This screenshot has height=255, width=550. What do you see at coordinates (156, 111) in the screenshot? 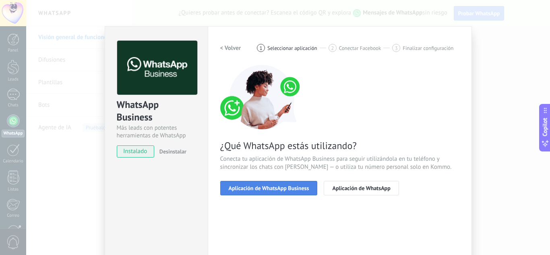
I see `div: WhatsApp Business` at bounding box center [156, 111].